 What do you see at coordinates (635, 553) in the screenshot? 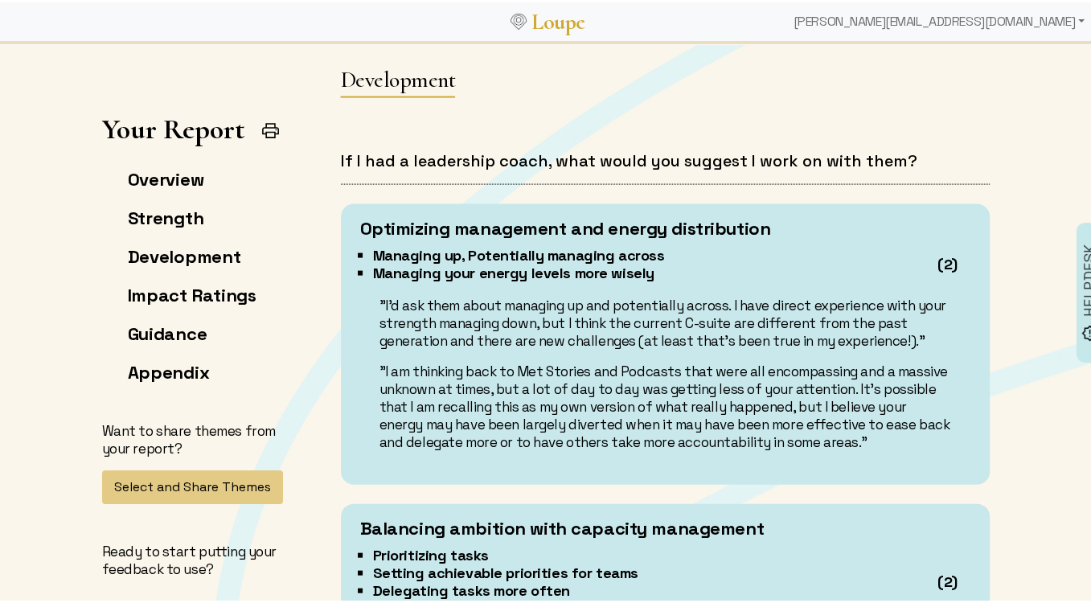
I see `li: Prioritizing tasks` at bounding box center [635, 553].